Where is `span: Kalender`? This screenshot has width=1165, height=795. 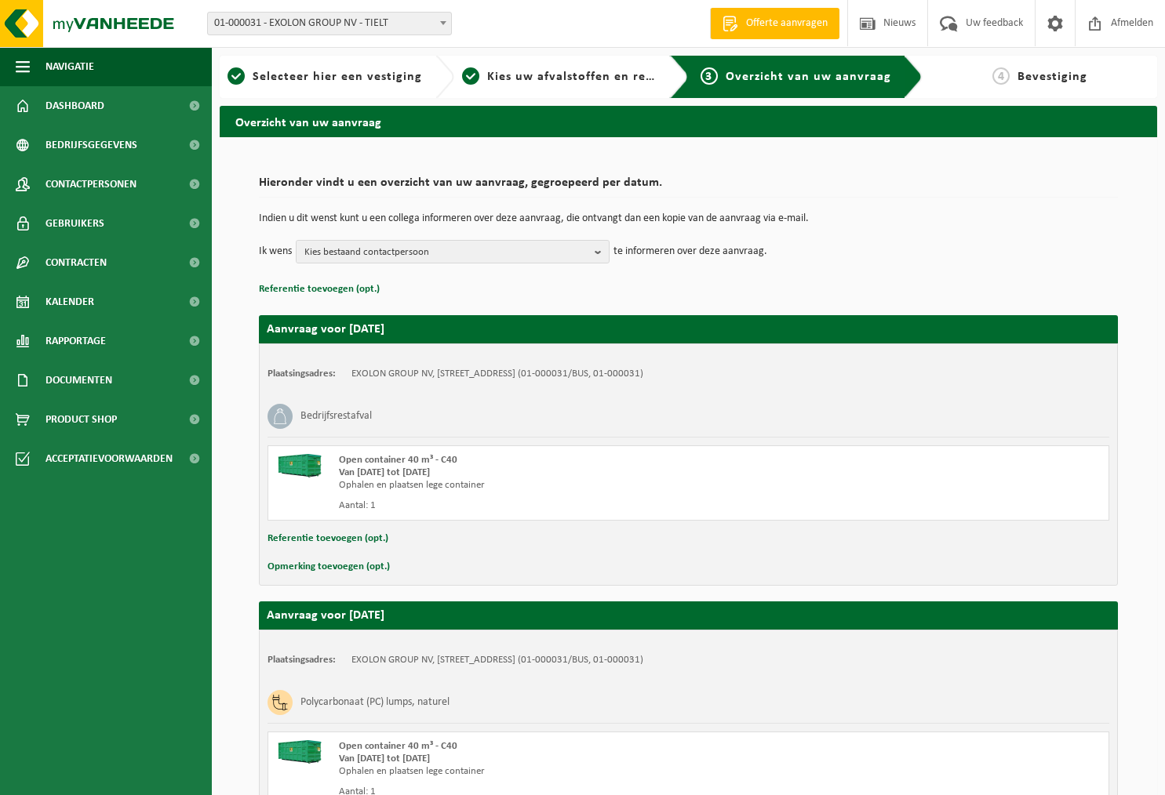
span: Kalender is located at coordinates (70, 302).